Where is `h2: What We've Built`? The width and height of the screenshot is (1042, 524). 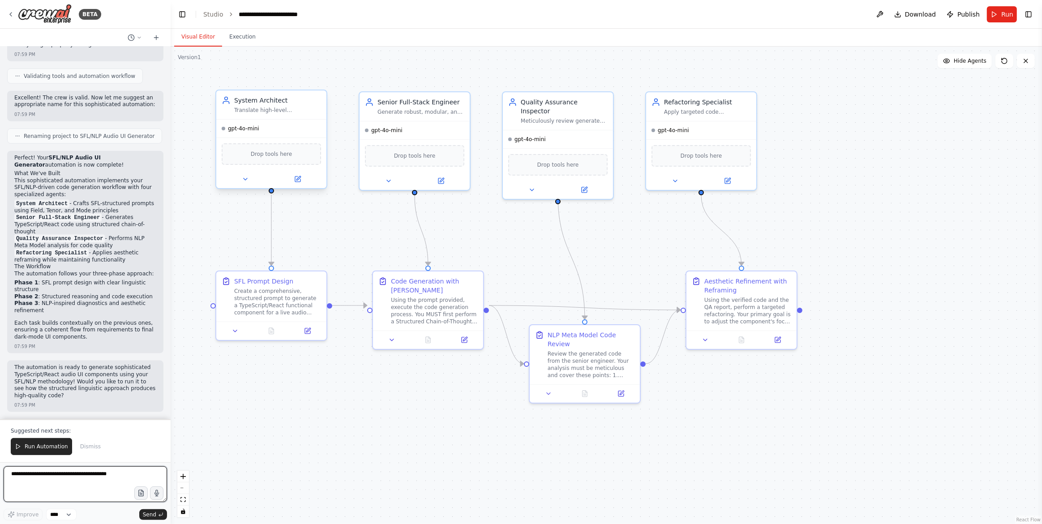 h2: What We've Built is located at coordinates (85, 174).